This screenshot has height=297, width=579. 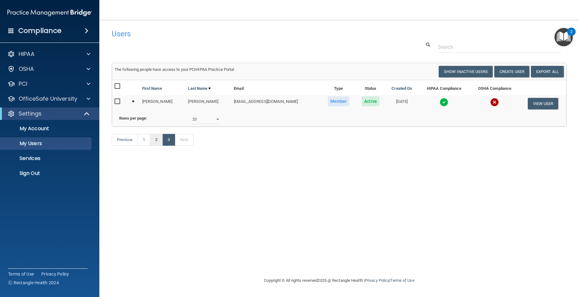 What do you see at coordinates (125, 140) in the screenshot?
I see `a: Previous` at bounding box center [125, 140].